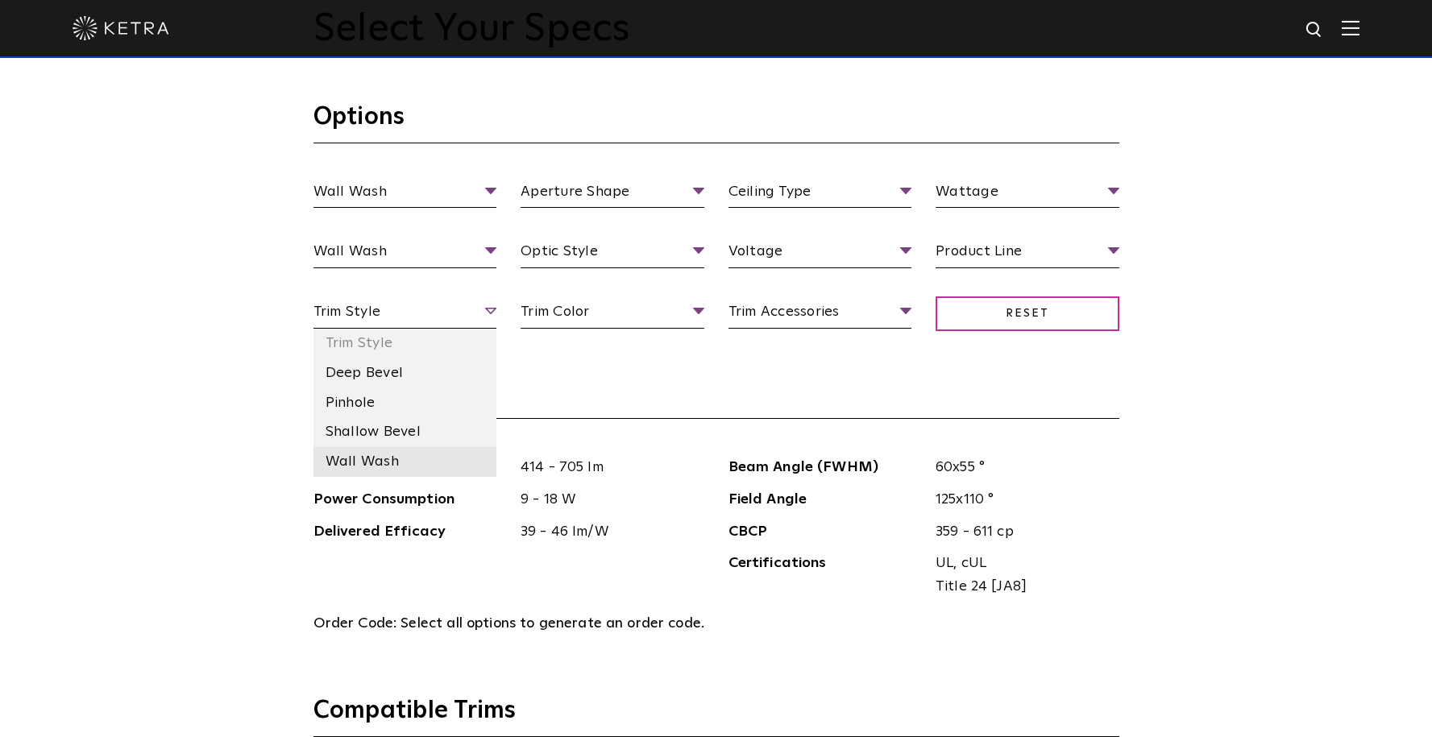 The height and width of the screenshot is (737, 1432). What do you see at coordinates (1027, 194) in the screenshot?
I see `span: Wattage` at bounding box center [1027, 194].